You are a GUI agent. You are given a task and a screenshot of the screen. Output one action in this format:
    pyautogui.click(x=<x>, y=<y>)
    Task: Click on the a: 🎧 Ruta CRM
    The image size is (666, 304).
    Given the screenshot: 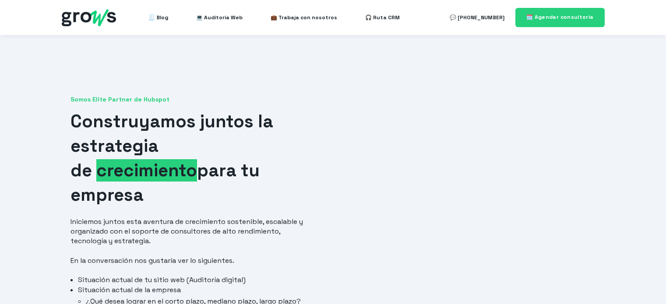 What is the action you would take?
    pyautogui.click(x=382, y=18)
    